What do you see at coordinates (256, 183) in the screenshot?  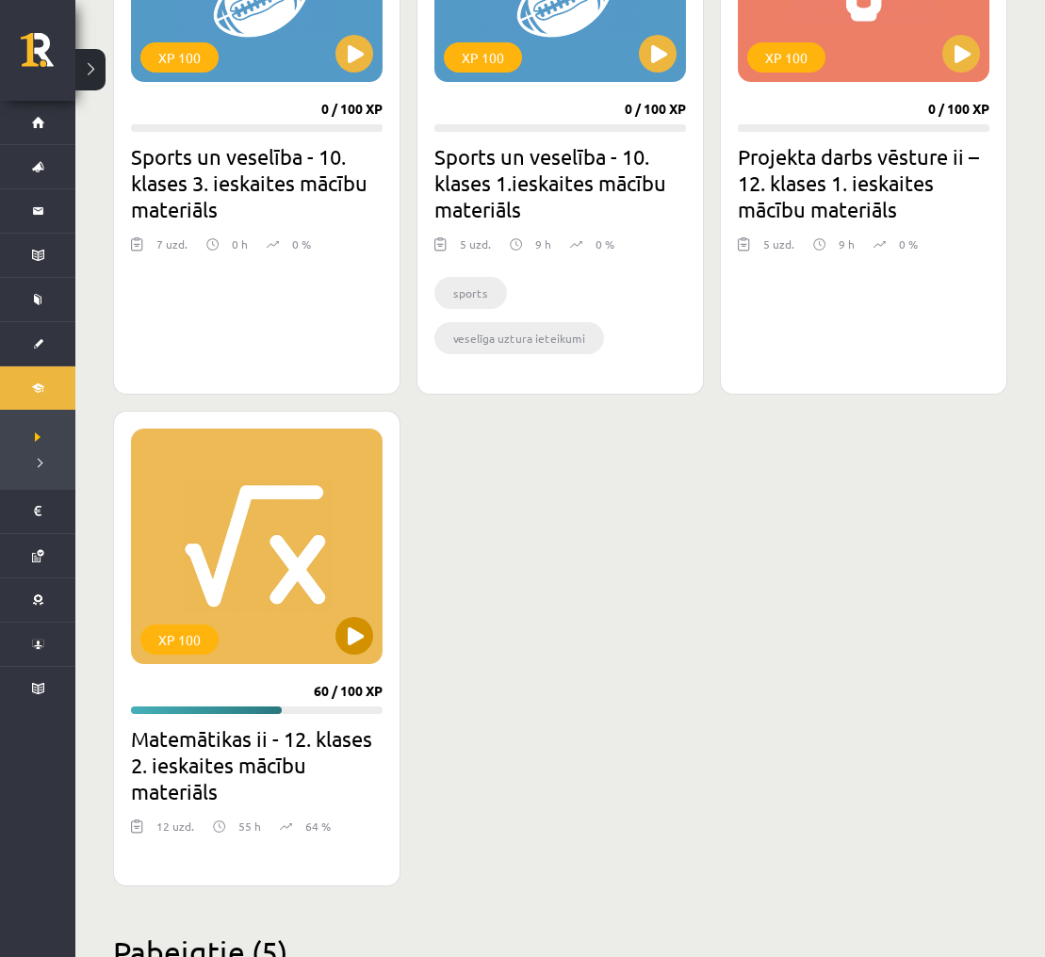 I see `h2: Sports un veselība - 10. klases 3. ieskaites mācību materiāls` at bounding box center [256, 183].